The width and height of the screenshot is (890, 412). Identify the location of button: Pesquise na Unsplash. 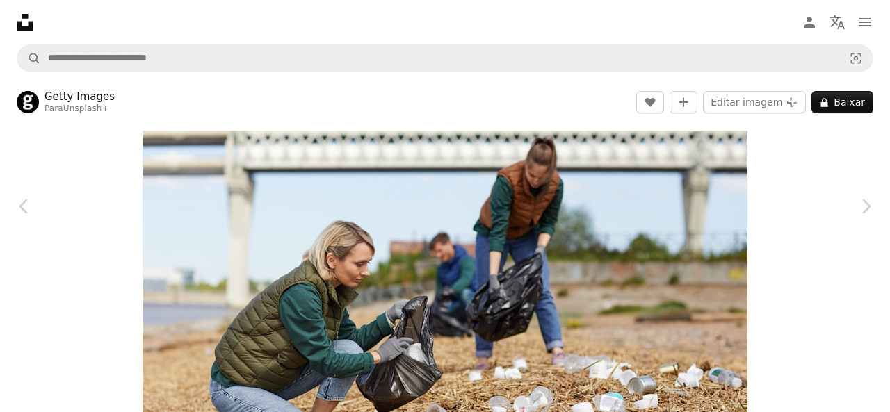
(29, 58).